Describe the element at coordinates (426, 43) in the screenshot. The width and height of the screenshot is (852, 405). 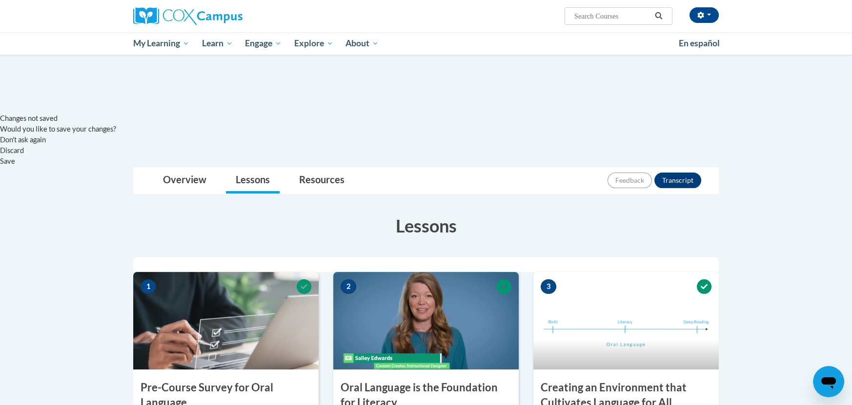
I see `div: Main menu` at that location.